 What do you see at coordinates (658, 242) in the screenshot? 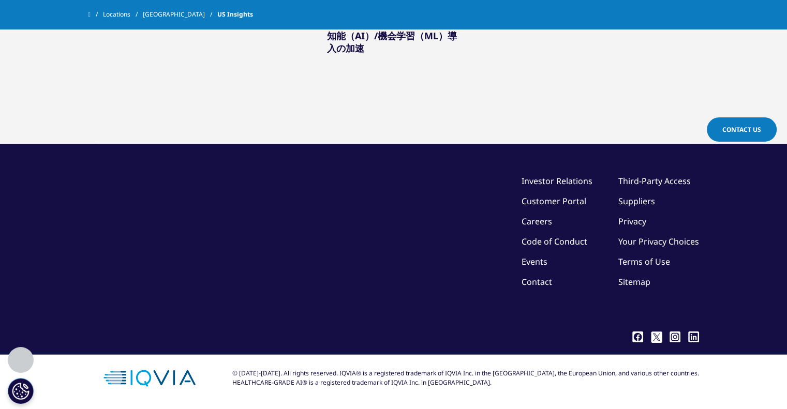
I see `a: Your Privacy Choices` at bounding box center [658, 242].